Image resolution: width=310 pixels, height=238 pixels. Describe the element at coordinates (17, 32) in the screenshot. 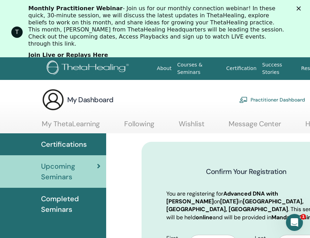

I see `div: Profile image for ThetaHealing` at that location.